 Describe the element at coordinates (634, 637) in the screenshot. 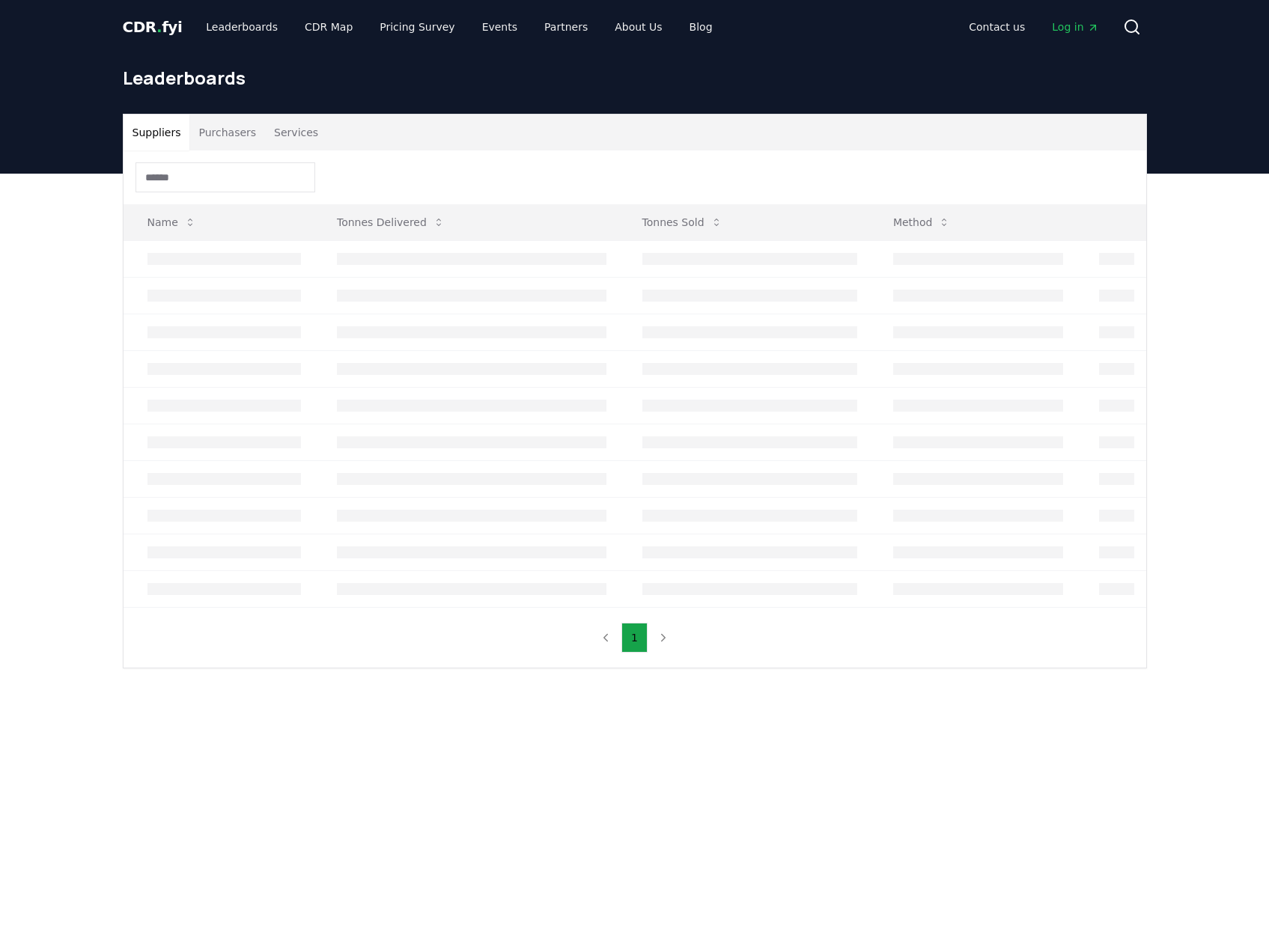

I see `button: 1` at that location.